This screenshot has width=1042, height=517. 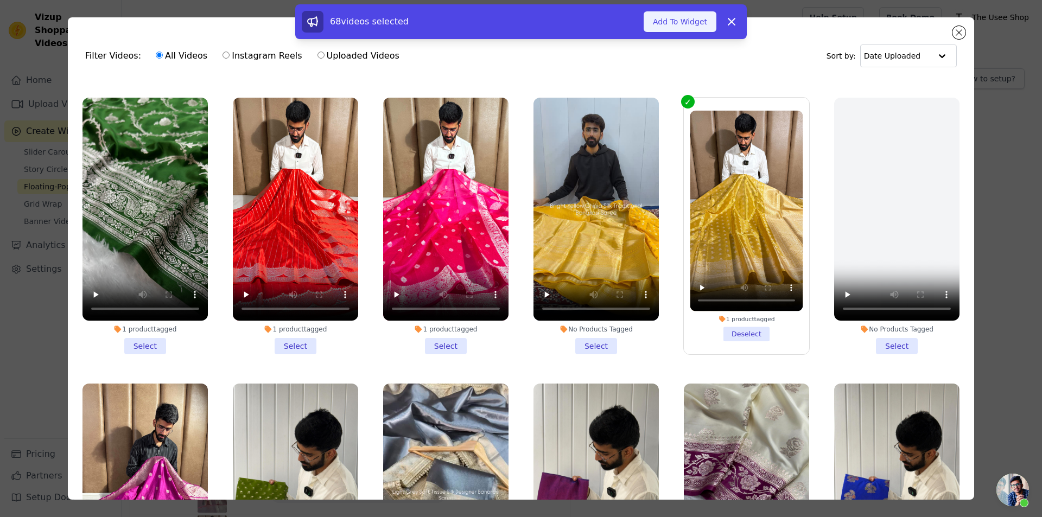 I want to click on span: 68 videos selected, so click(x=369, y=21).